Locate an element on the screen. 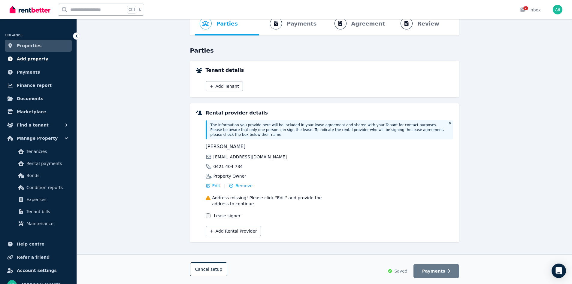  button: Add Tenant is located at coordinates (224, 86).